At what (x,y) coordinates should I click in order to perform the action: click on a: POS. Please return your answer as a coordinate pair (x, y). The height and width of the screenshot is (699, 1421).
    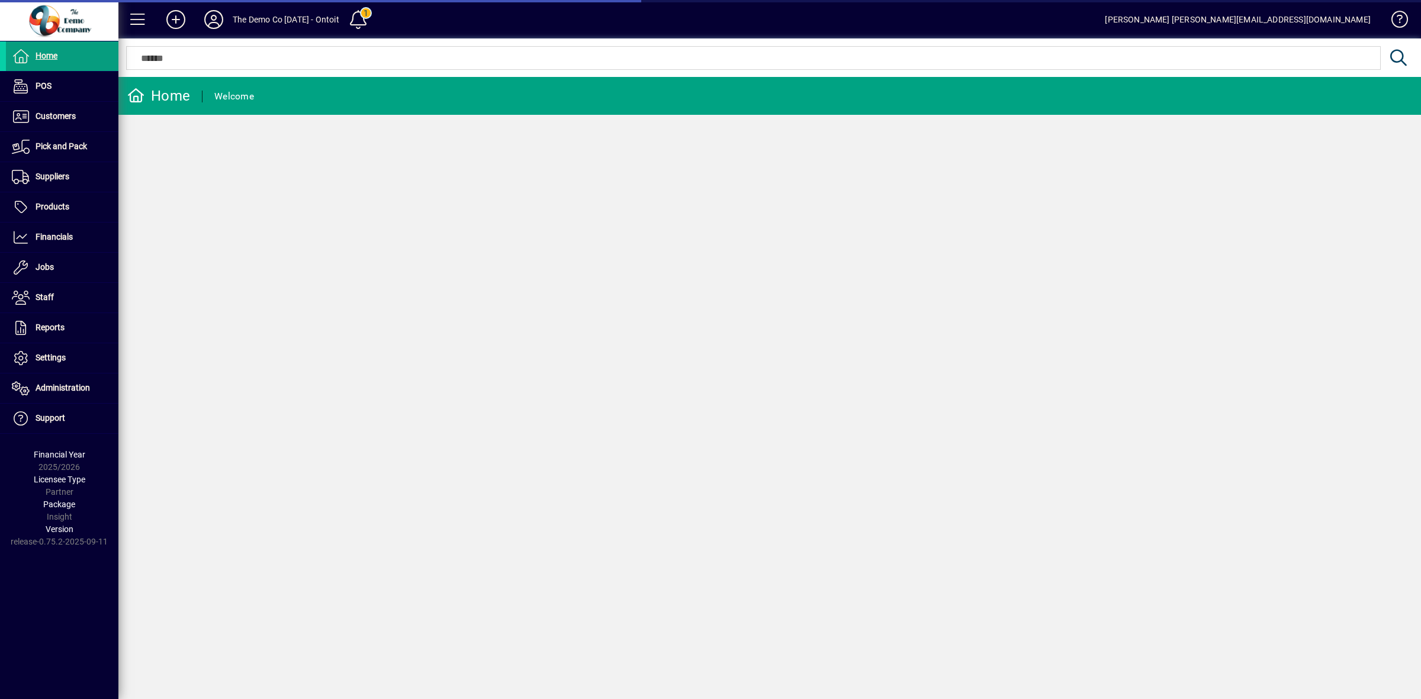
    Looking at the image, I should click on (62, 86).